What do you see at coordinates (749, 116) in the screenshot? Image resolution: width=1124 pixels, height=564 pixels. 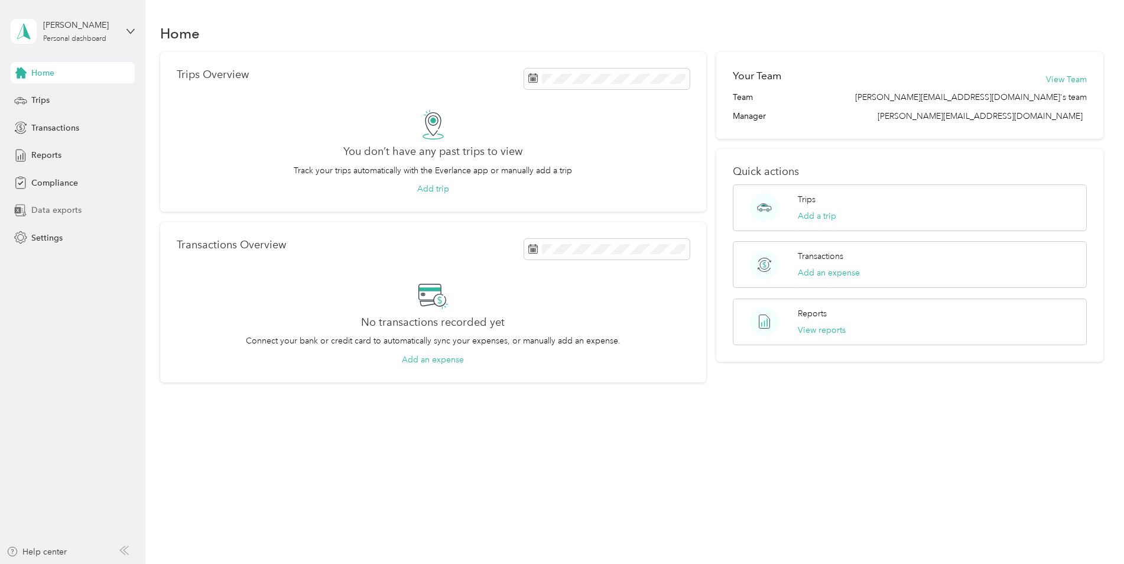 I see `span: Manager` at bounding box center [749, 116].